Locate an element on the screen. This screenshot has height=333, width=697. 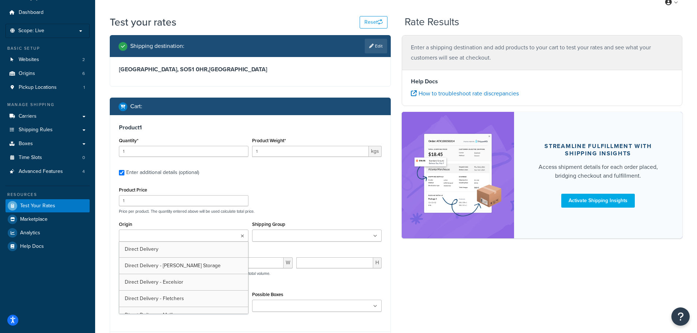
a: Edit is located at coordinates (376, 46).